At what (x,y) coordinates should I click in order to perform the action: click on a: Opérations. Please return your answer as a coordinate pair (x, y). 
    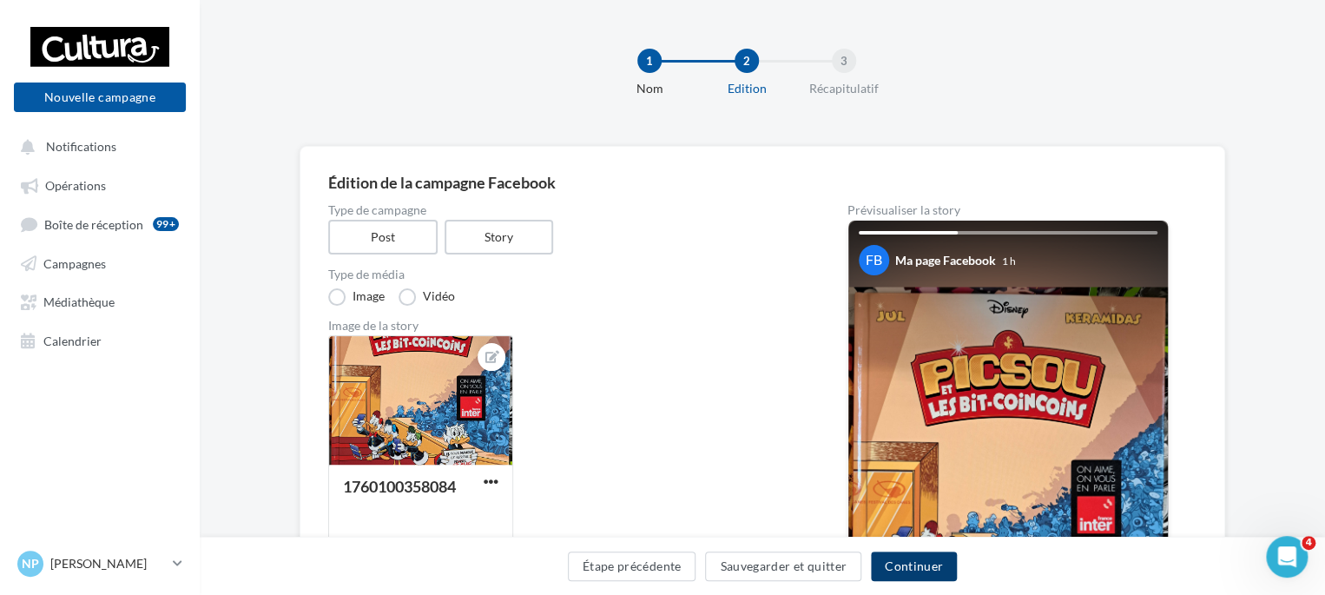
    Looking at the image, I should click on (100, 184).